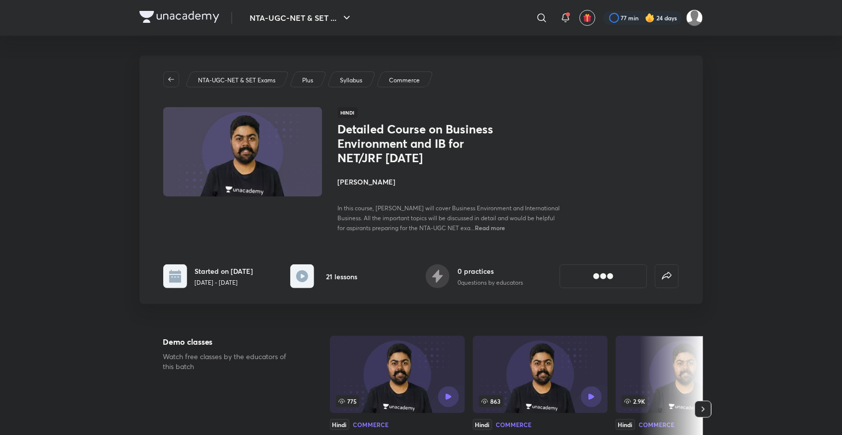  I want to click on button: NTA-UGC-NET & SET ..., so click(301, 18).